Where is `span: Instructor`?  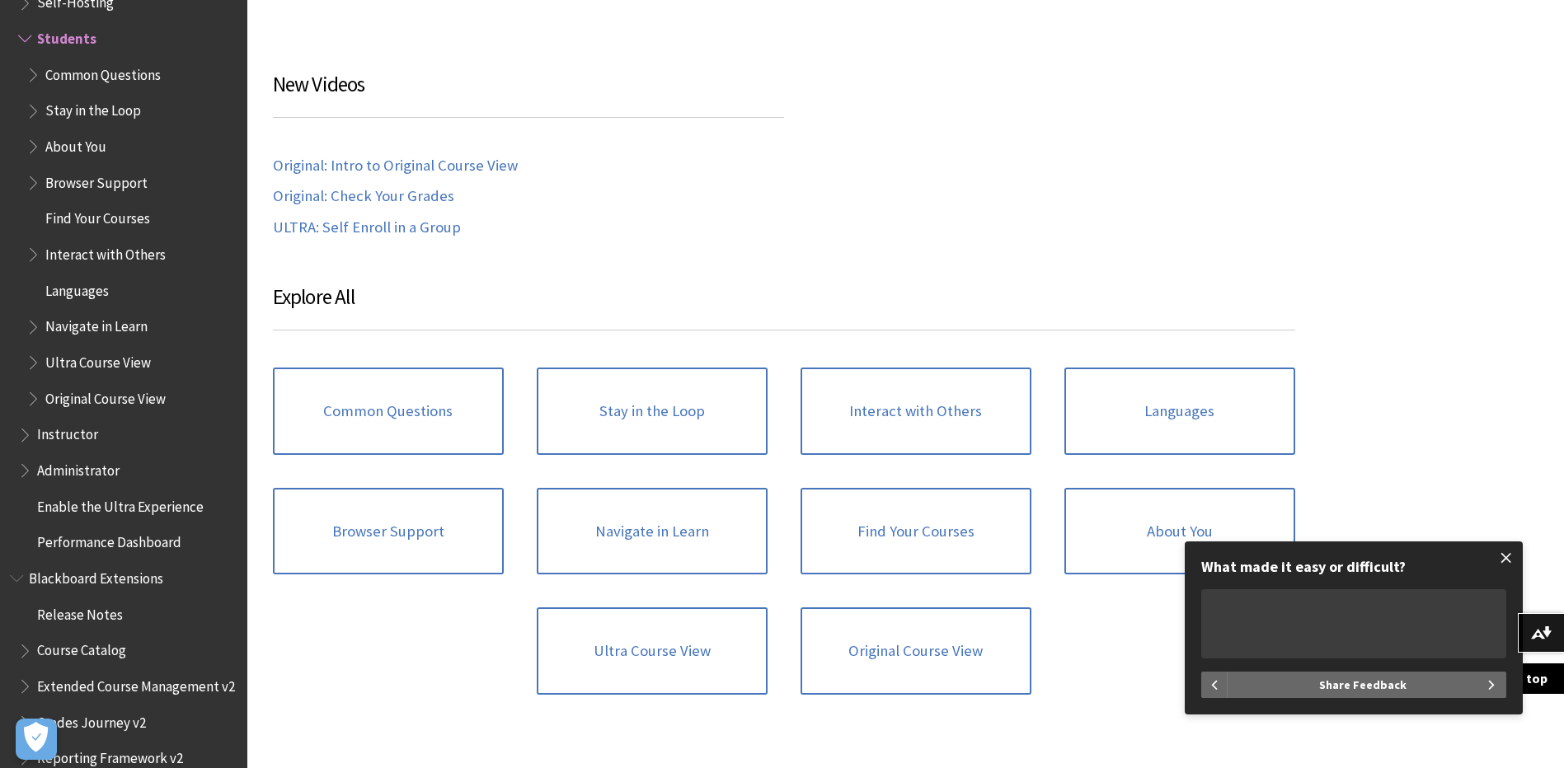 span: Instructor is located at coordinates (68, 432).